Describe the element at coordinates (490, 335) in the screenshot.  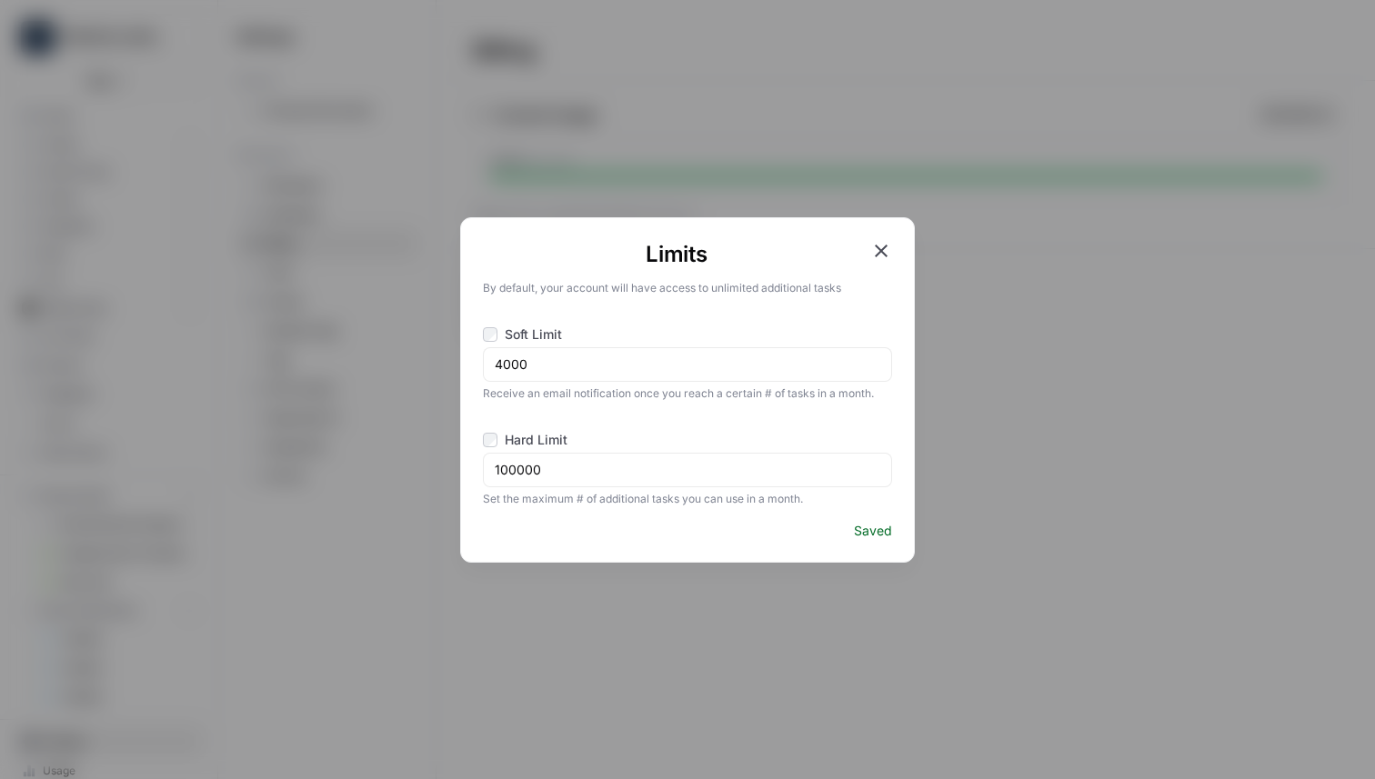
I see `input: Soft Limit` at that location.